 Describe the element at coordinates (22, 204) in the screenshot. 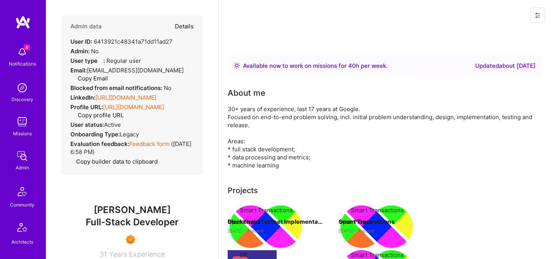

I see `div: Community` at that location.